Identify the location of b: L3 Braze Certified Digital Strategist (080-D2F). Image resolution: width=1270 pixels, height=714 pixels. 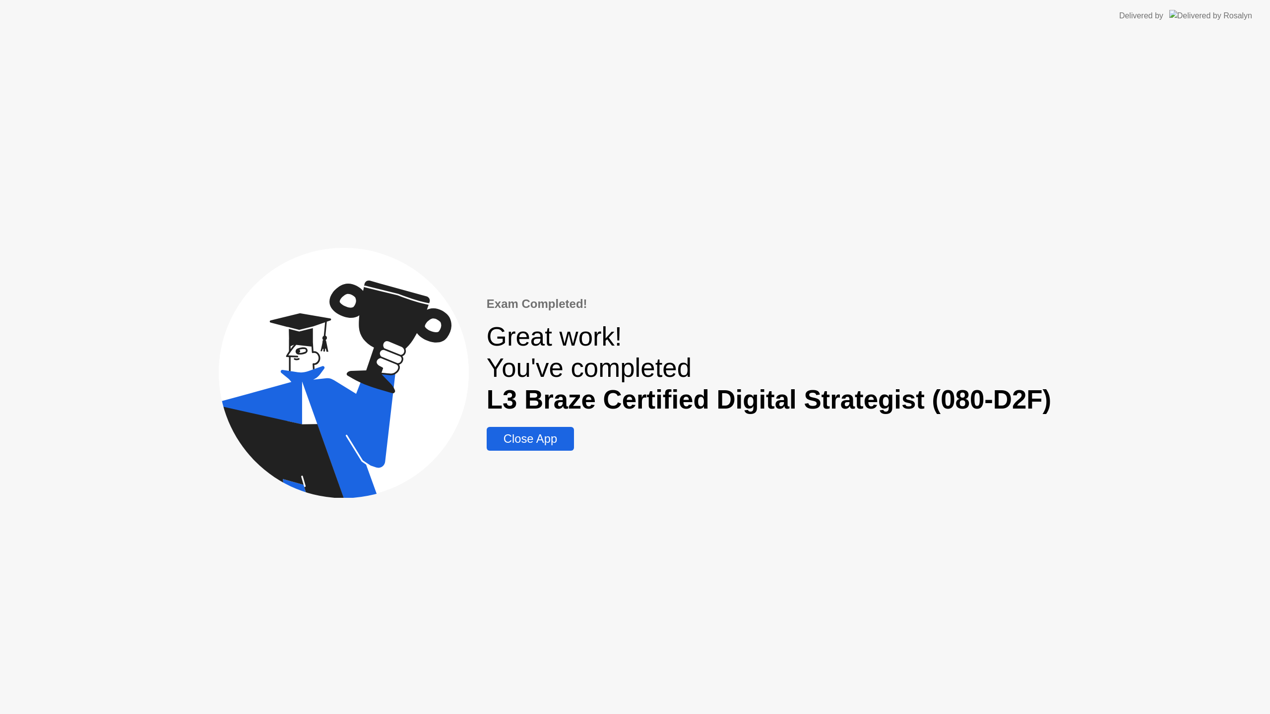
(769, 399).